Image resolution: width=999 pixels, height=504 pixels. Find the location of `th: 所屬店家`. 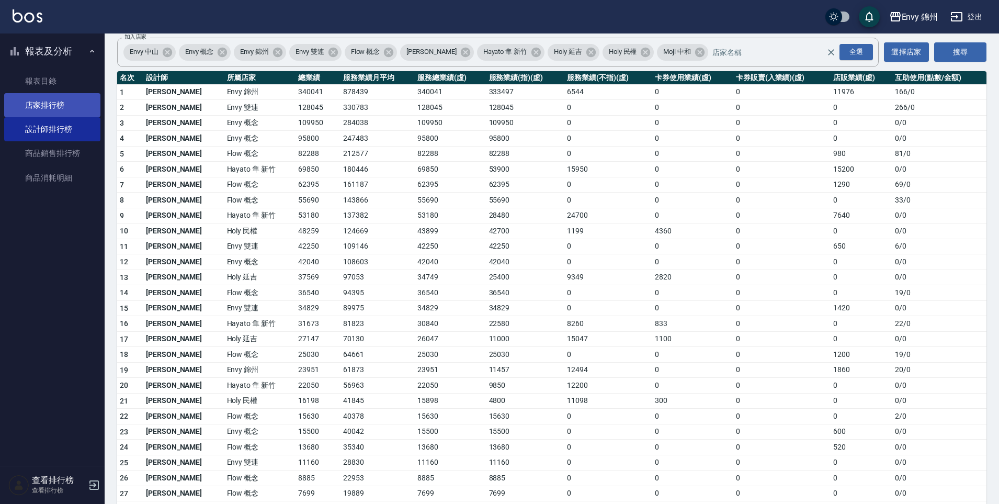

th: 所屬店家 is located at coordinates (260, 78).